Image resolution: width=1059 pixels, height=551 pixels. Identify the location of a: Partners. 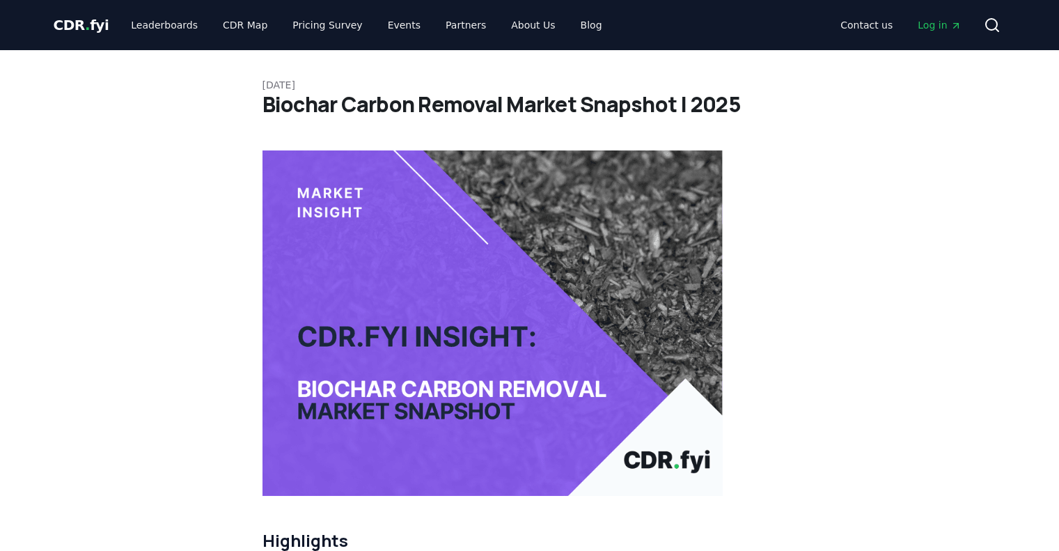
(466, 25).